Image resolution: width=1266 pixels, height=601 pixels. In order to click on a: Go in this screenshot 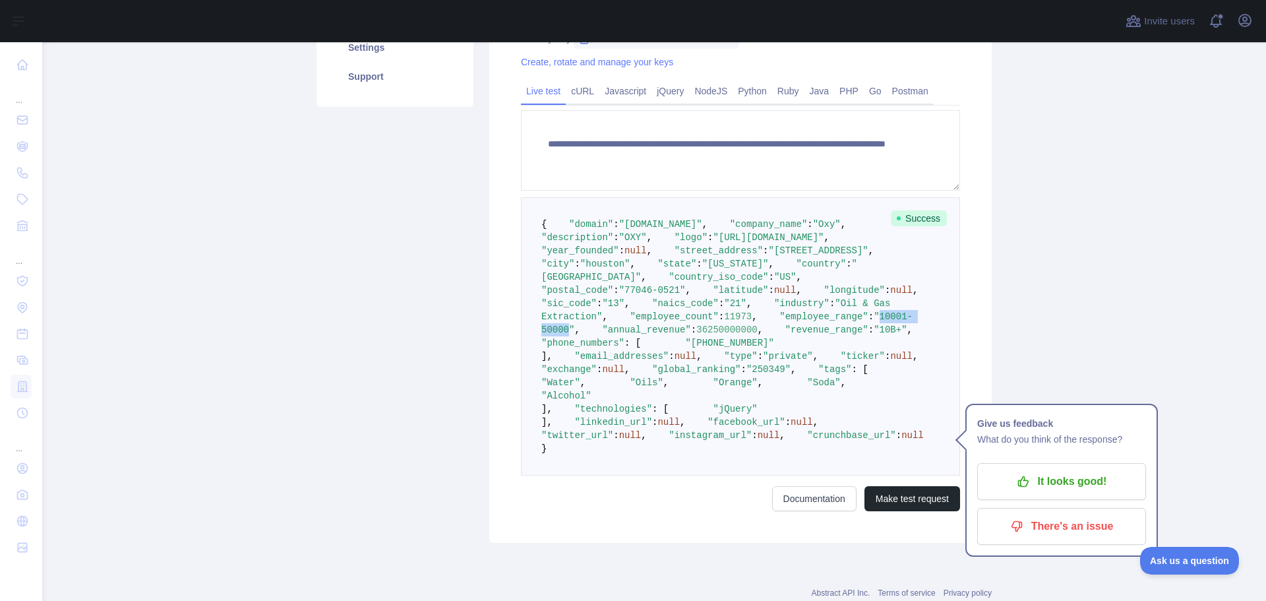, I will do `click(875, 91)`.